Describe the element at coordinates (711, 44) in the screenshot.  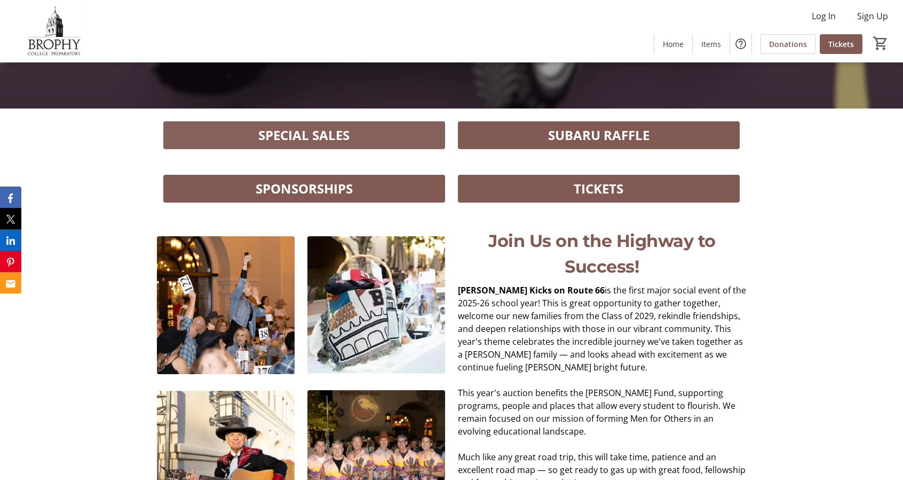
I see `span: Items` at that location.